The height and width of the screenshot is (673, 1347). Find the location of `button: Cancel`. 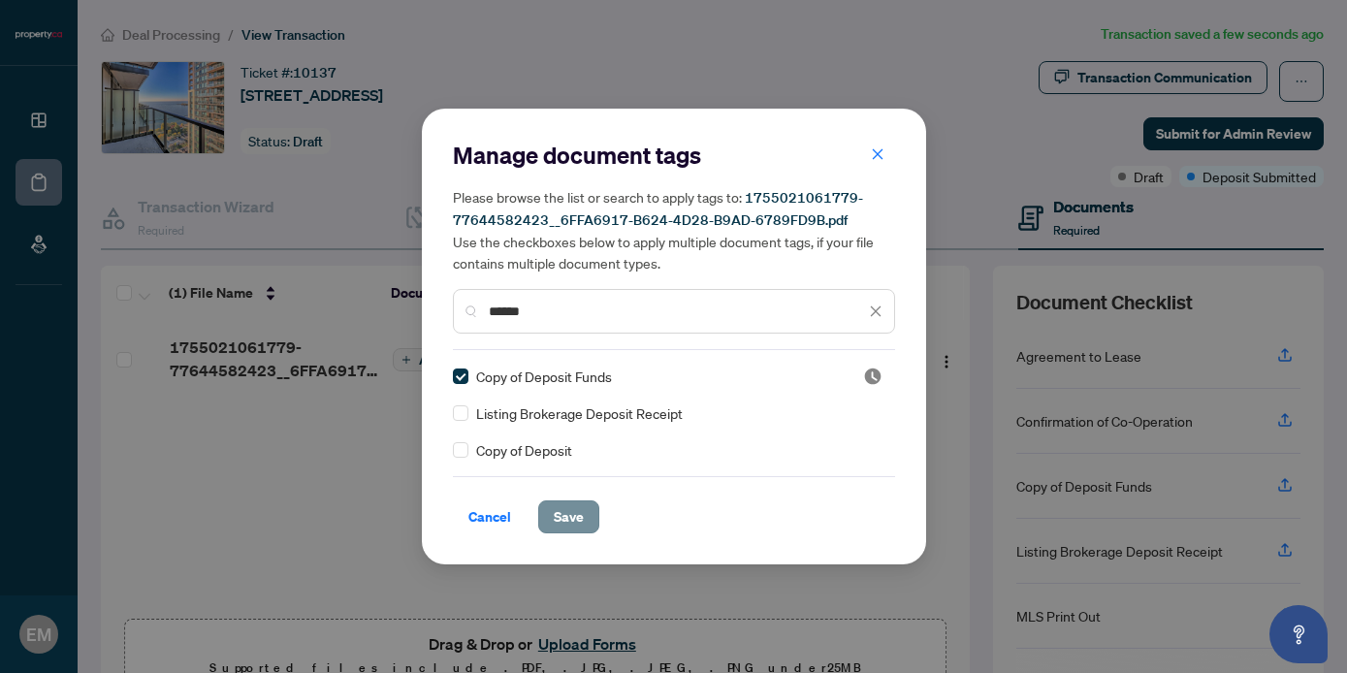

button: Cancel is located at coordinates (490, 517).